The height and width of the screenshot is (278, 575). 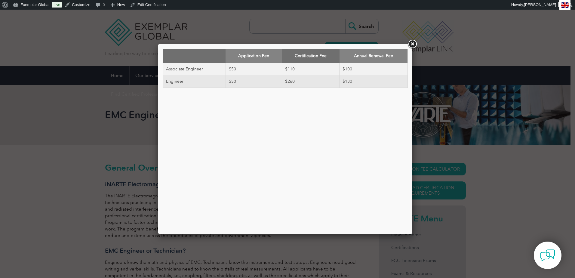 I want to click on td: $100, so click(x=373, y=69).